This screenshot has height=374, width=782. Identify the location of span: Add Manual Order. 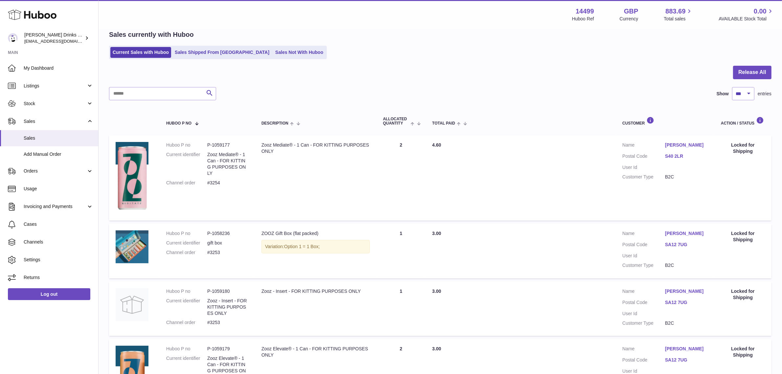
(58, 154).